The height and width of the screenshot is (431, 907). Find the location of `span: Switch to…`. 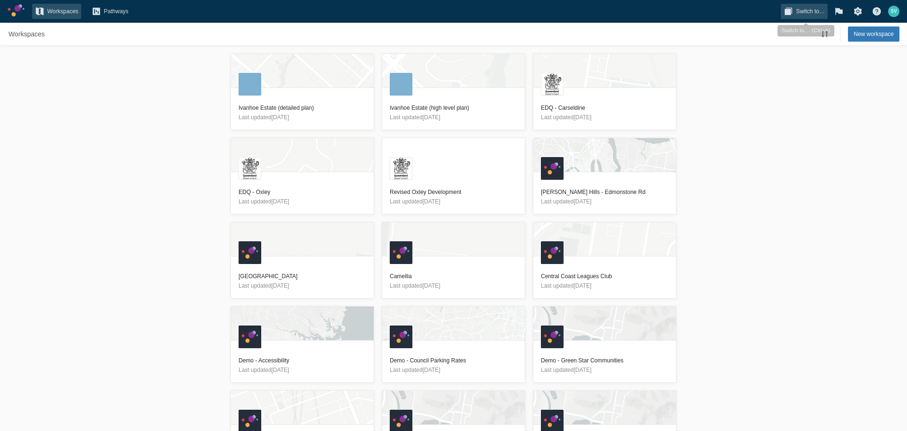

span: Switch to… is located at coordinates (811, 11).